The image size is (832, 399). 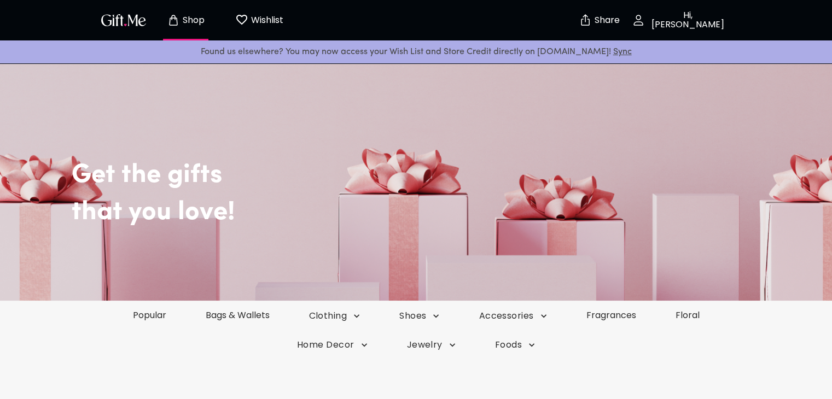 What do you see at coordinates (606, 20) in the screenshot?
I see `p: Share` at bounding box center [606, 20].